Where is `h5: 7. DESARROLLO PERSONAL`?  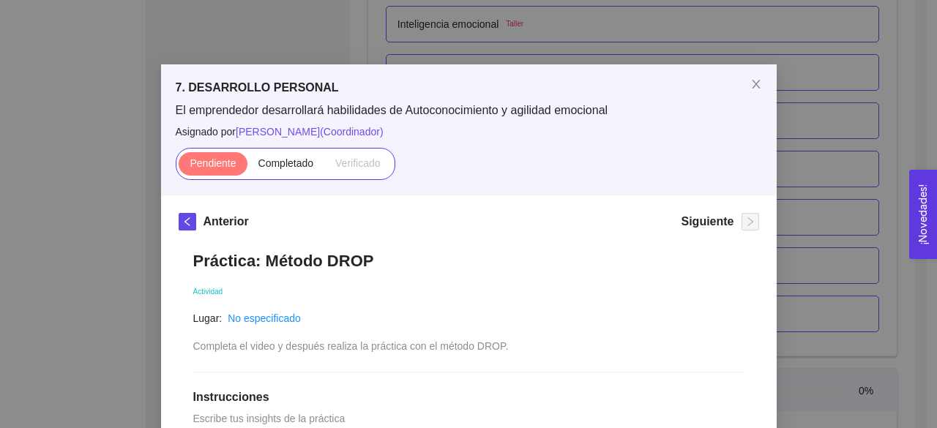 h5: 7. DESARROLLO PERSONAL is located at coordinates (469, 88).